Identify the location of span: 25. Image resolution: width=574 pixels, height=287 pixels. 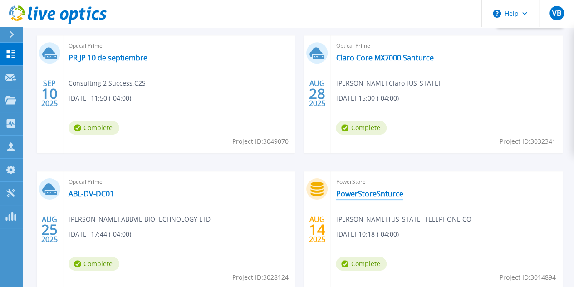
(50, 229).